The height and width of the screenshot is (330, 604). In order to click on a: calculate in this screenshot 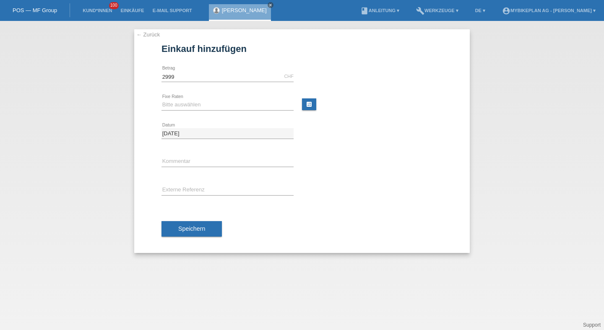, I will do `click(309, 104)`.